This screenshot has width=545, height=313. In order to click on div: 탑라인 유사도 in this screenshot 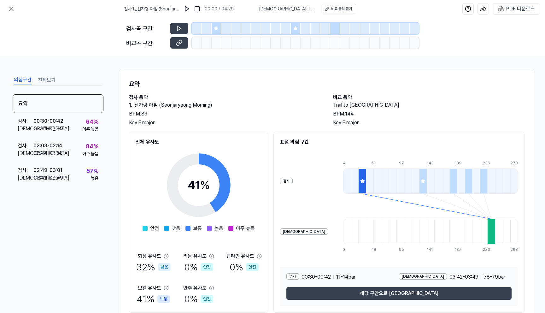, I will do `click(240, 256)`.